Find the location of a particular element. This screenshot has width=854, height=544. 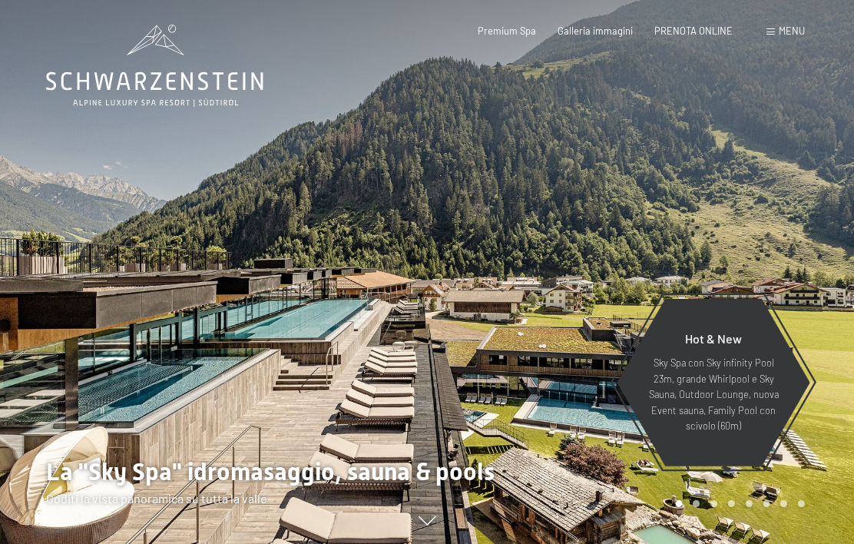

span: Hot & New is located at coordinates (714, 338).